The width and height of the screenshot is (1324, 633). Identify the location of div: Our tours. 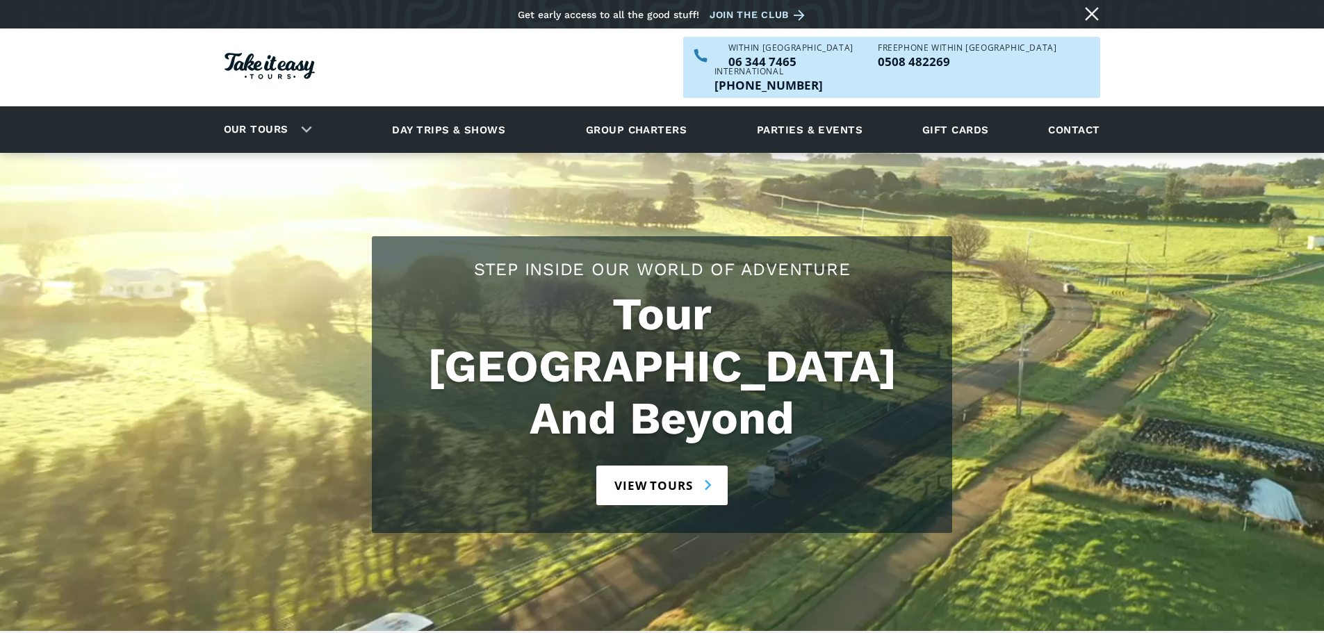
(265, 129).